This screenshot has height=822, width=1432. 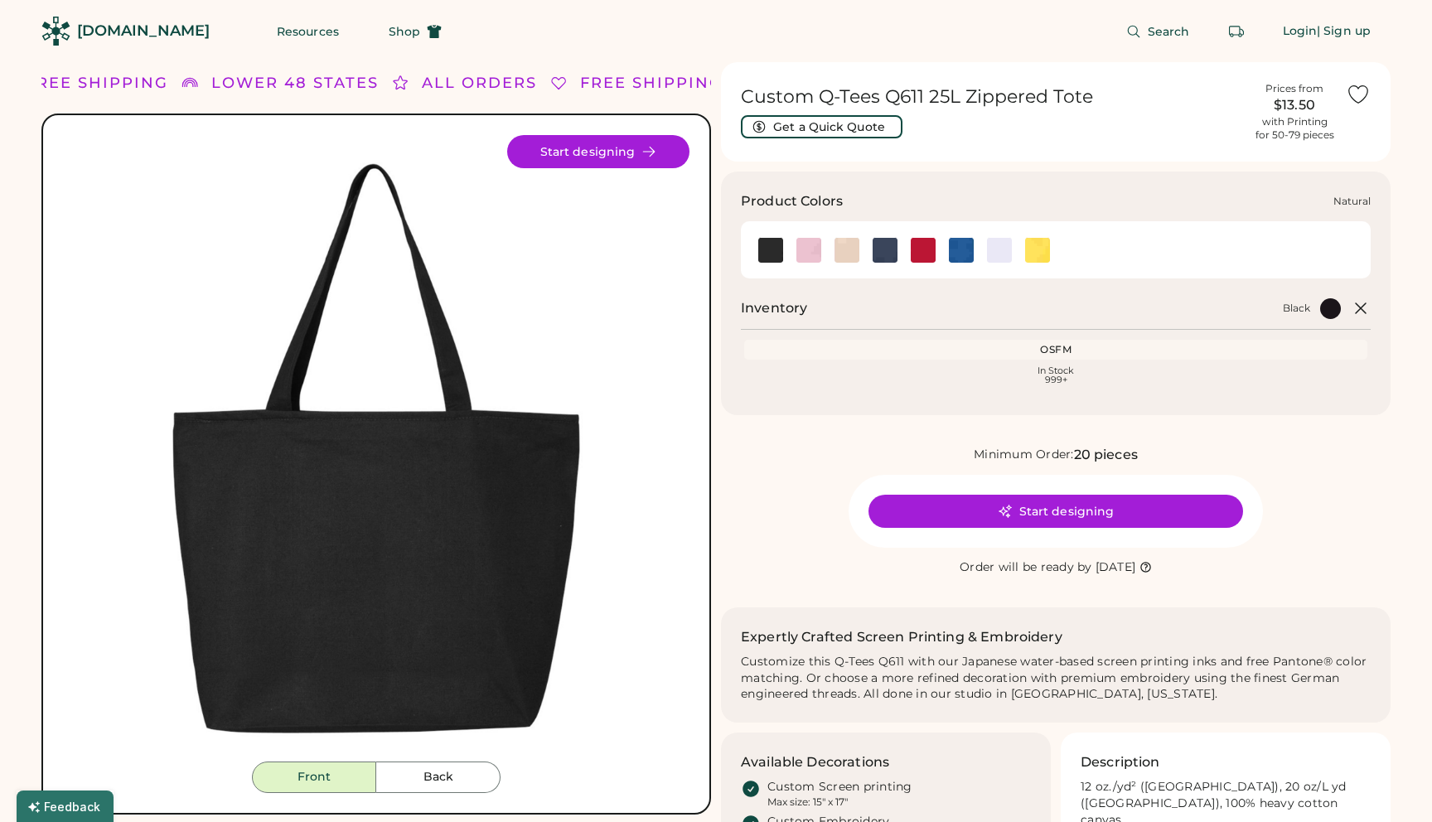 I want to click on div: Minimum Order:, so click(x=1024, y=455).